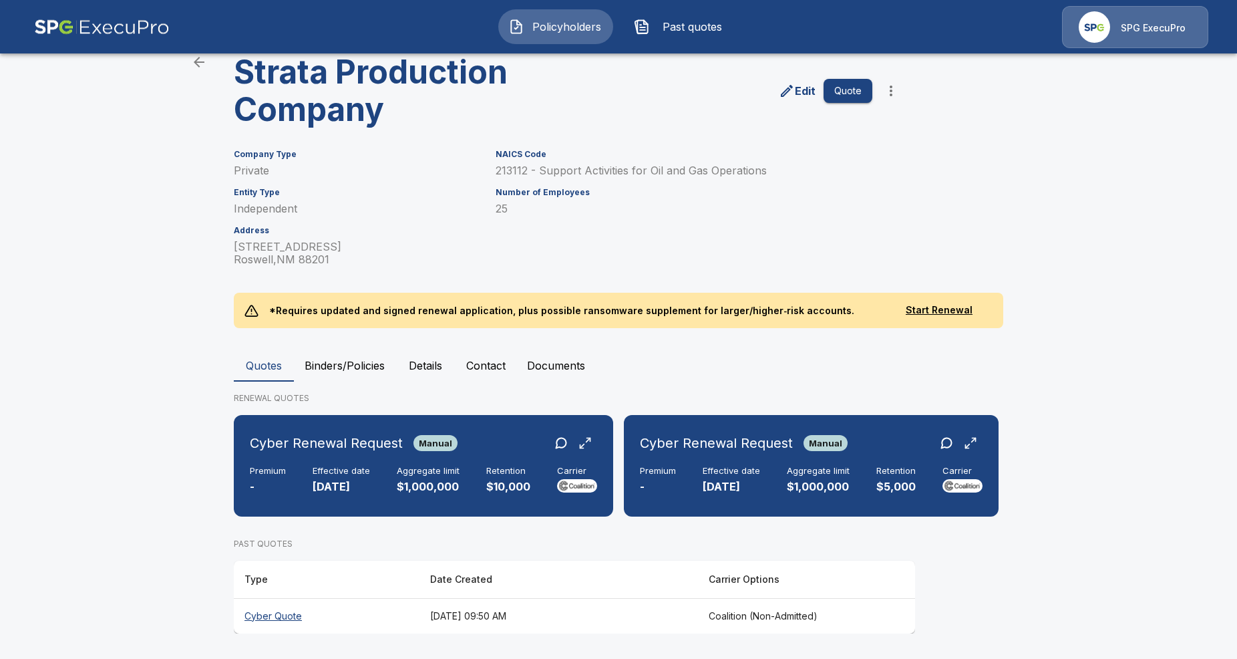 This screenshot has height=659, width=1237. Describe the element at coordinates (556, 27) in the screenshot. I see `a: Policyholders IconPolicyholders` at that location.